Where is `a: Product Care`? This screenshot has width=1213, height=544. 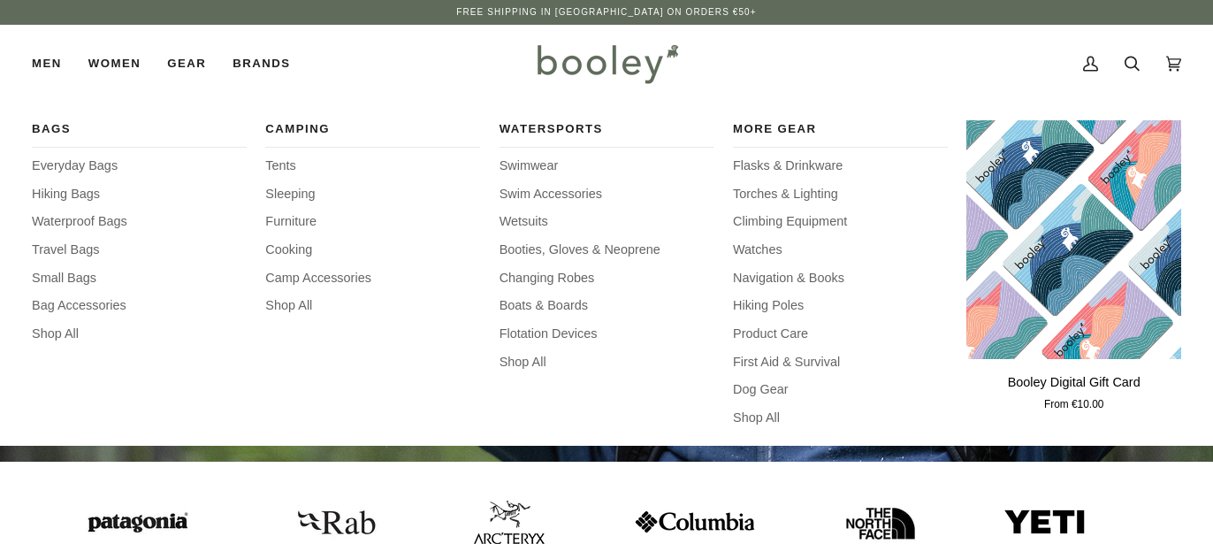
a: Product Care is located at coordinates (840, 334).